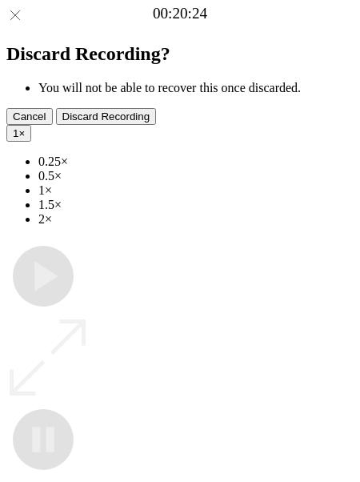  I want to click on li: You will not be able to recover this once discarded., so click(196, 88).